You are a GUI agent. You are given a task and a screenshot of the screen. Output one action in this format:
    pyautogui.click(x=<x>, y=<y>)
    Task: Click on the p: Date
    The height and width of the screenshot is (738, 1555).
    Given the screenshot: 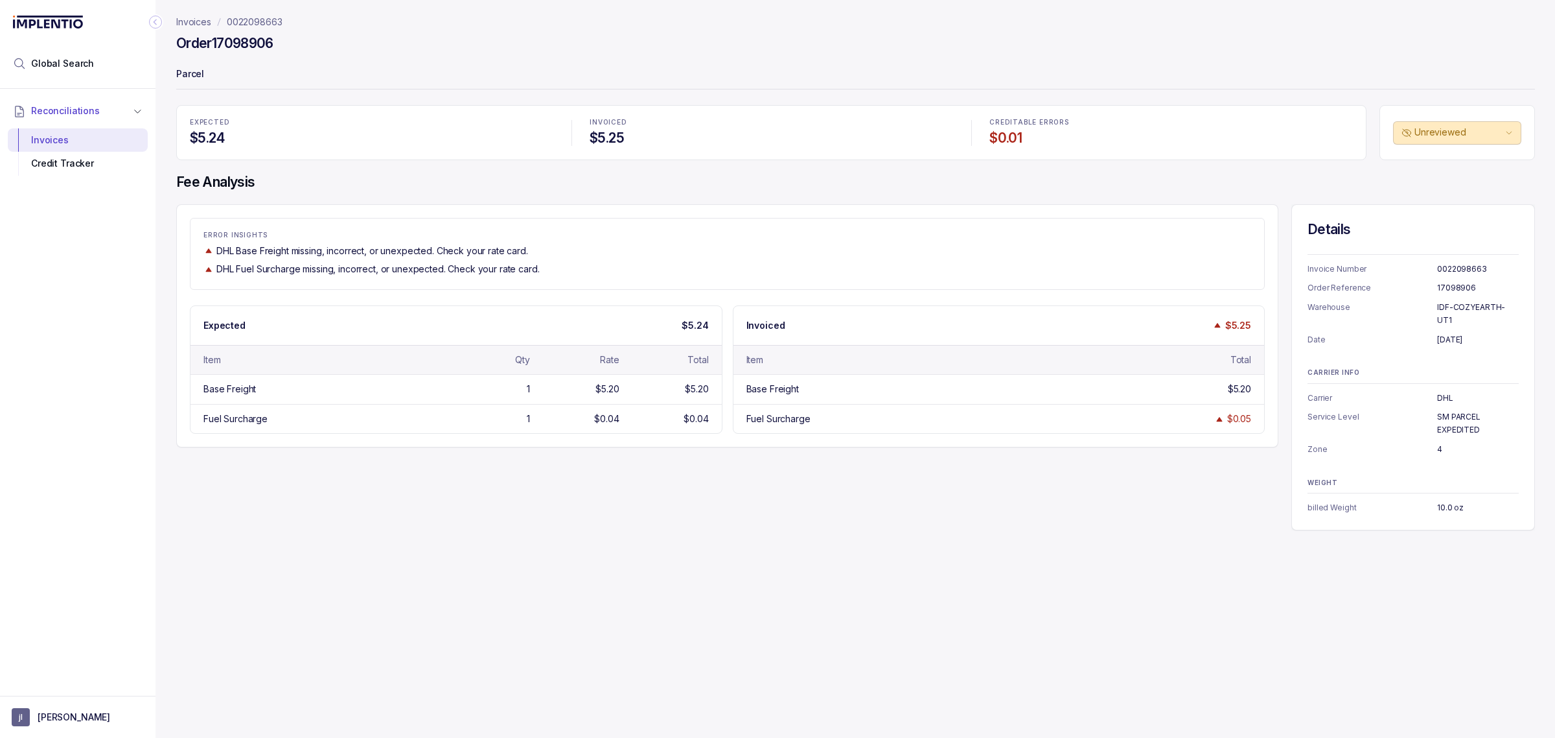 What is the action you would take?
    pyautogui.click(x=1373, y=340)
    